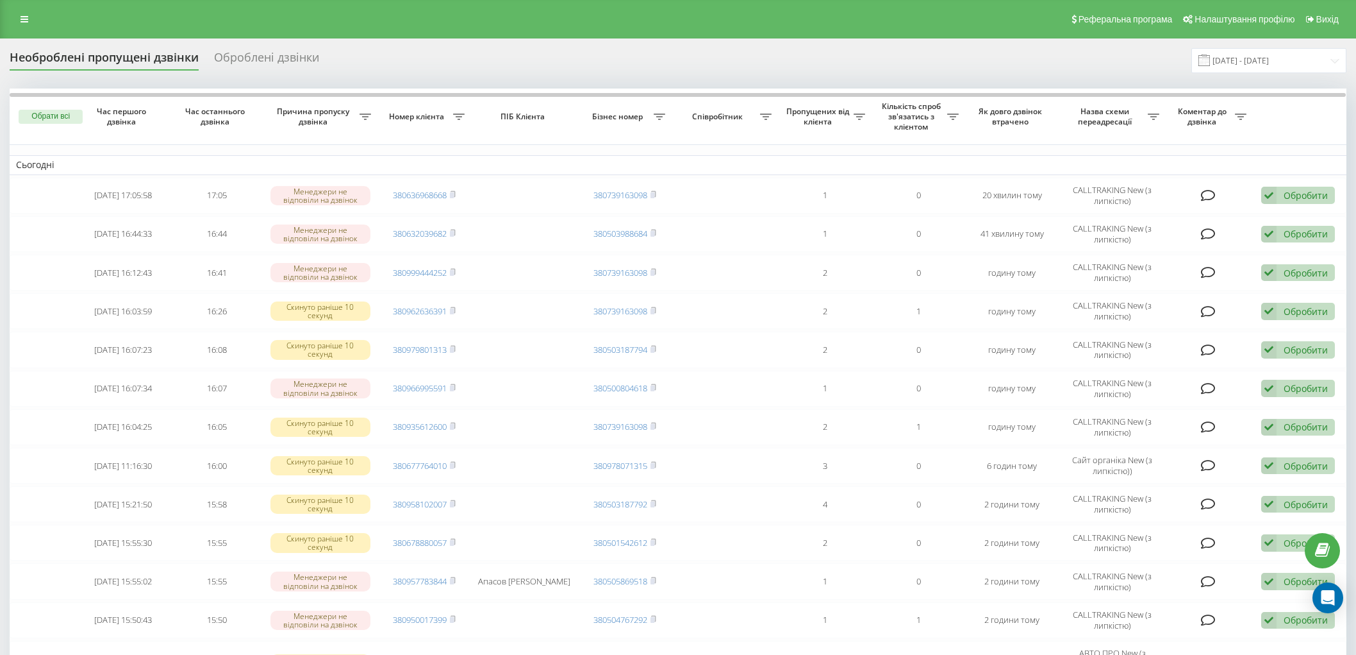 The width and height of the screenshot is (1356, 655). I want to click on a: 380636968668, so click(420, 195).